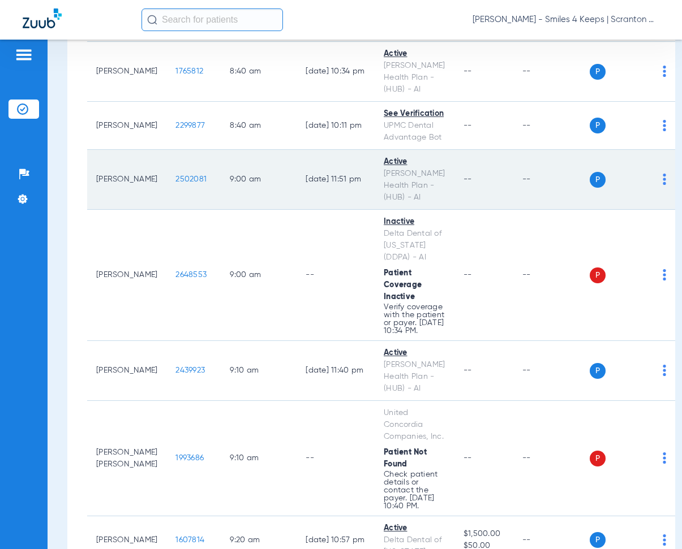 This screenshot has height=549, width=682. Describe the element at coordinates (190, 371) in the screenshot. I see `span: 2439923` at that location.